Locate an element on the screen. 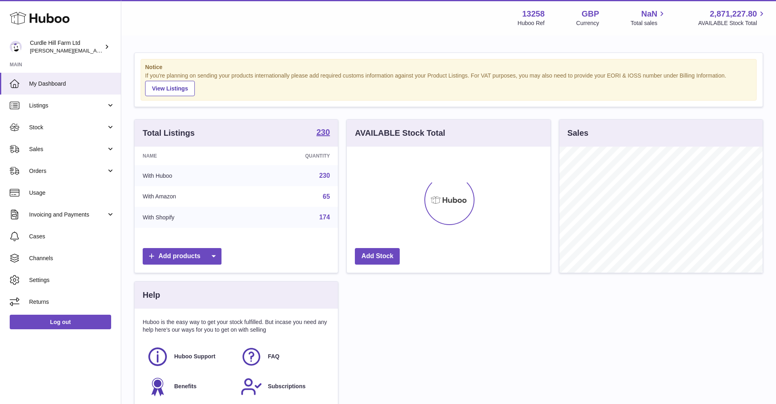 Image resolution: width=776 pixels, height=404 pixels. a: NaN Total sales is located at coordinates (648, 18).